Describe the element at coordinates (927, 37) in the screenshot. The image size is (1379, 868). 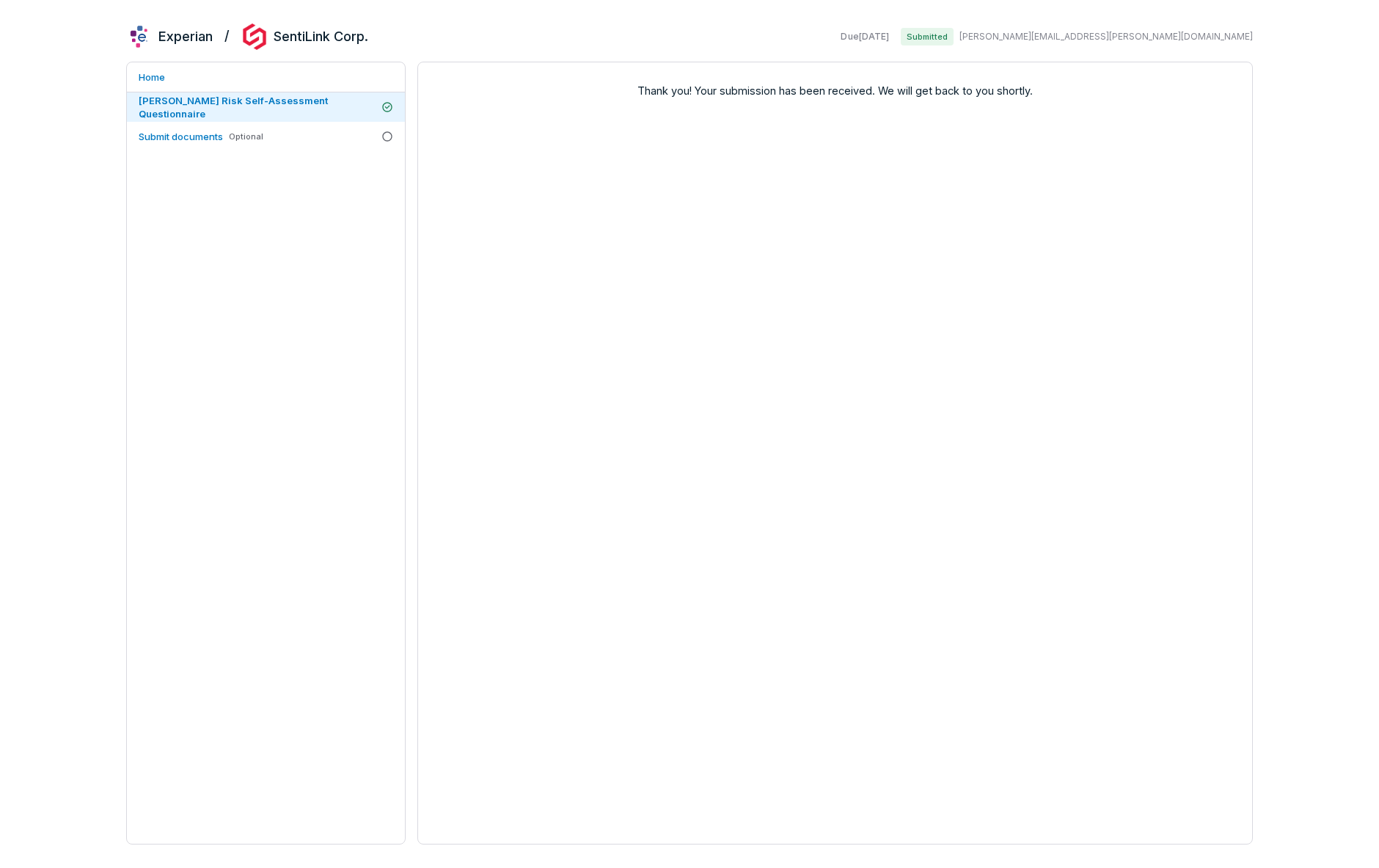
I see `span: Submitted` at that location.